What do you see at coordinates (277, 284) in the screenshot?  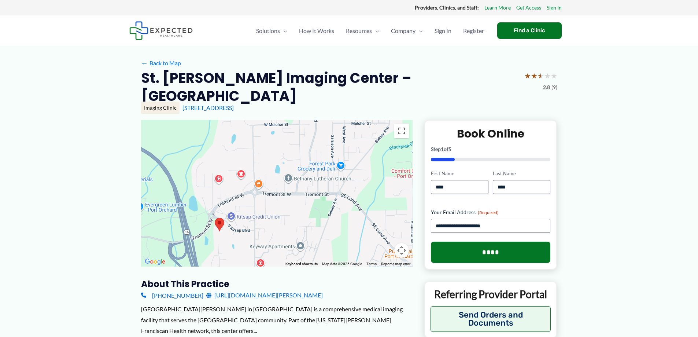 I see `h3: About this practice` at bounding box center [277, 284].